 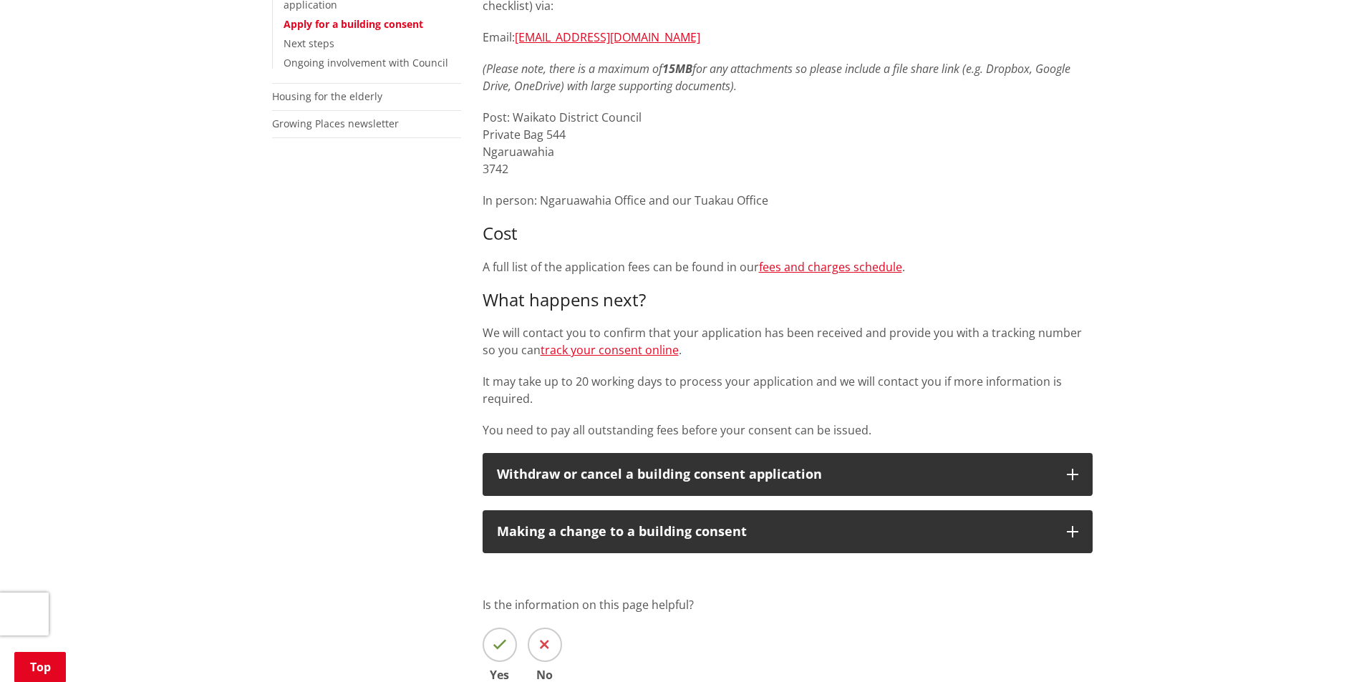 What do you see at coordinates (775, 475) in the screenshot?
I see `div: Withdraw or cancel a building consent application` at bounding box center [775, 475].